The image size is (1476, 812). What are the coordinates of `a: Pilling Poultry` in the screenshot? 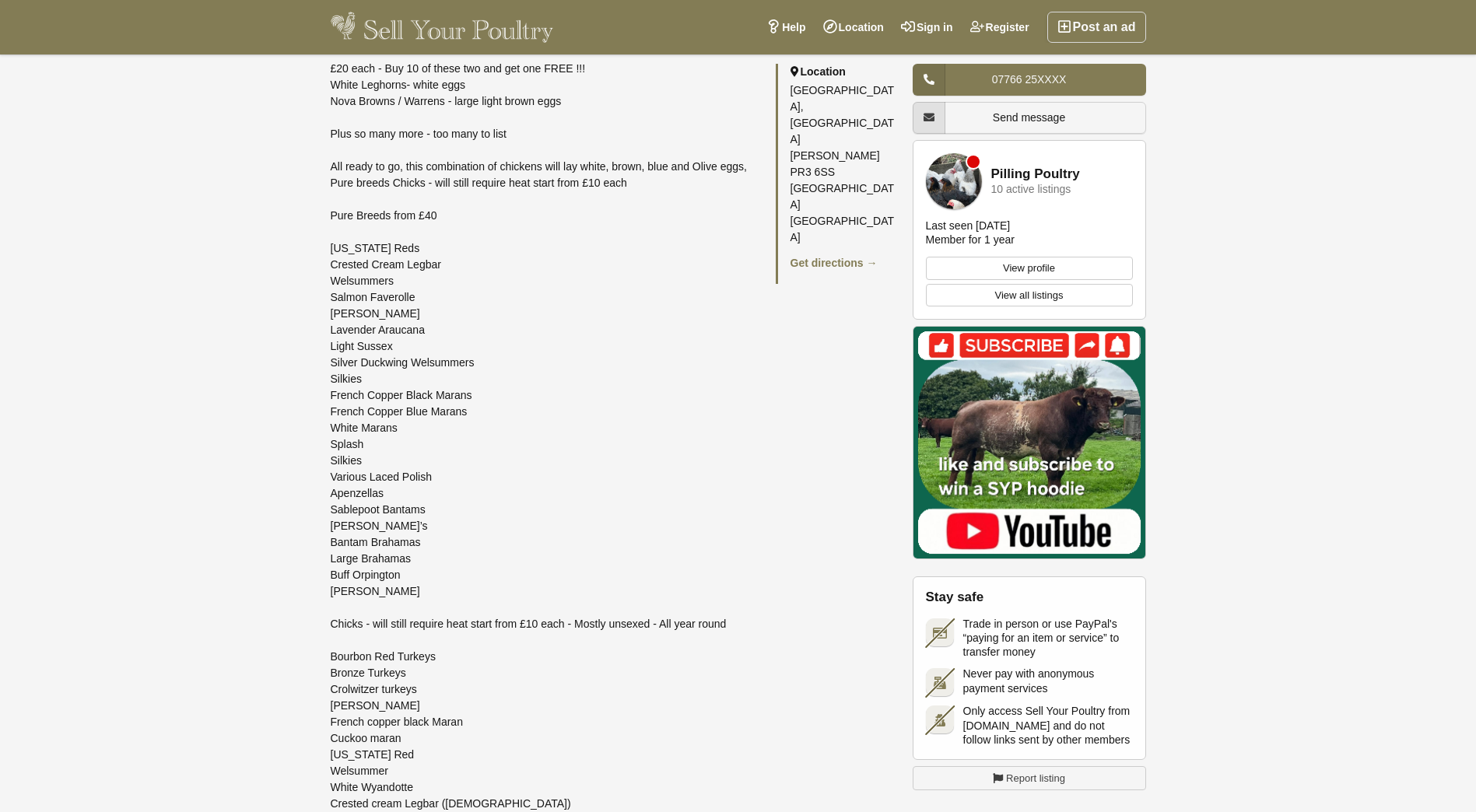 It's located at (1036, 174).